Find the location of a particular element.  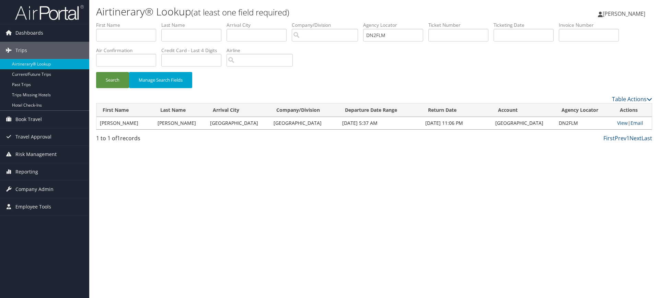

a: First is located at coordinates (609, 138).